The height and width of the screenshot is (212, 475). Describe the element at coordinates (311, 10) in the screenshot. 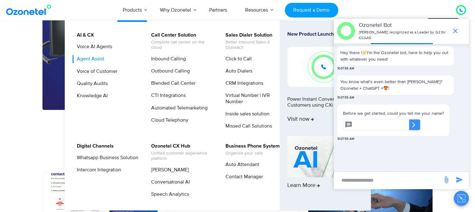

I see `a: Request a Demo` at that location.